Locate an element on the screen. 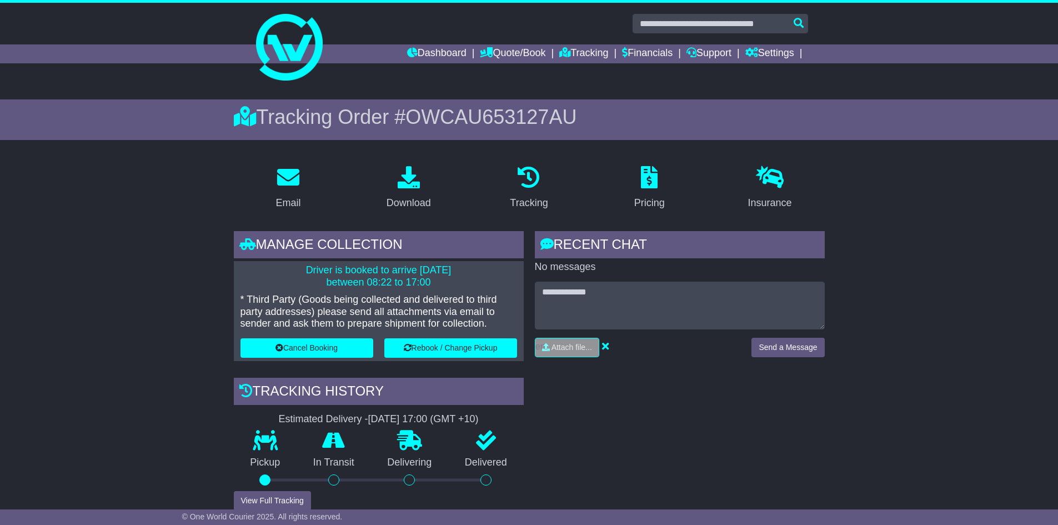 The height and width of the screenshot is (525, 1058). button: Cancel Booking is located at coordinates (307, 348).